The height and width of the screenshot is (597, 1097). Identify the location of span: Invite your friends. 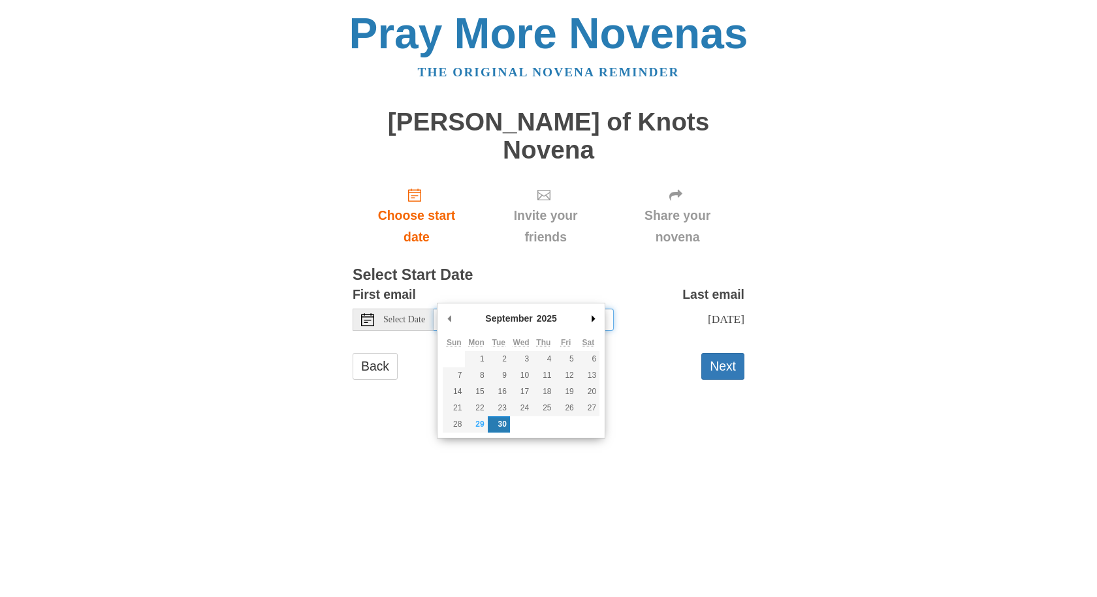
(545, 227).